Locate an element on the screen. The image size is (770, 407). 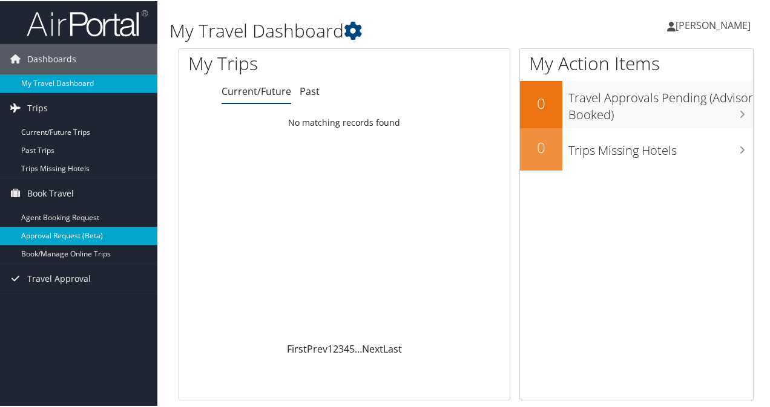
img: airportal-logo.png is located at coordinates (87, 22).